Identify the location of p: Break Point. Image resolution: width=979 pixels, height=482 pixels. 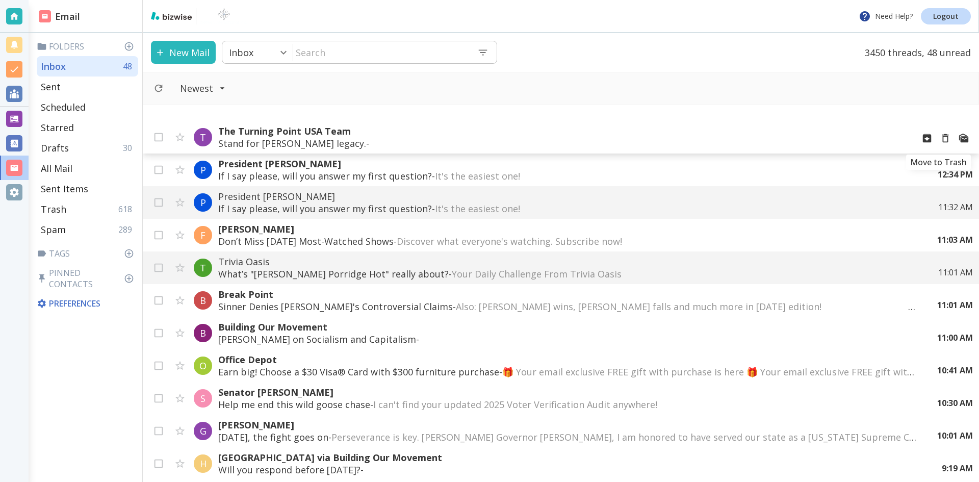
(567, 294).